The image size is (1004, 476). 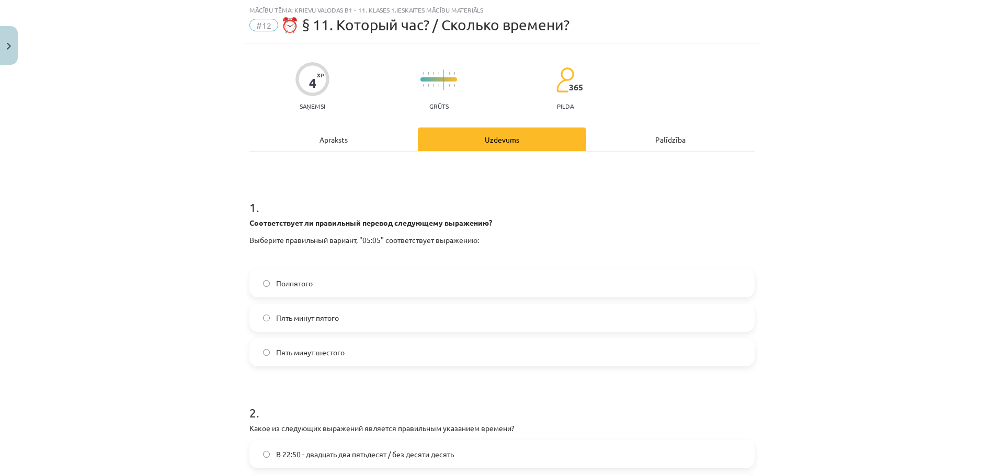 I want to click on div: Palīdzība, so click(x=670, y=139).